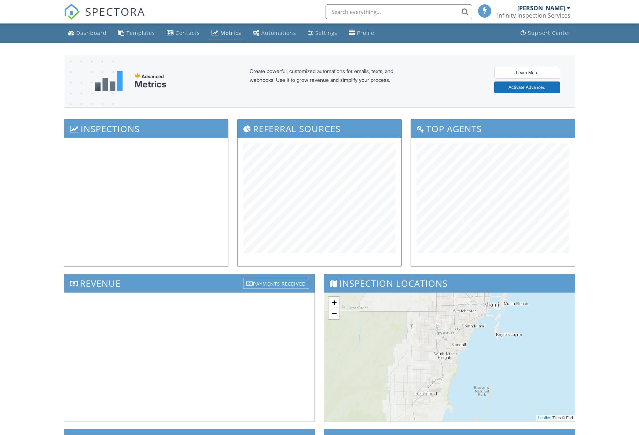  What do you see at coordinates (89, 95) in the screenshot?
I see `img: advanced-banner-bg-f6ff0eecfa0ee76150a1dea9fec4b49f333892f74bc19f1b897a312d7a1b2ff3.png` at bounding box center [89, 95].